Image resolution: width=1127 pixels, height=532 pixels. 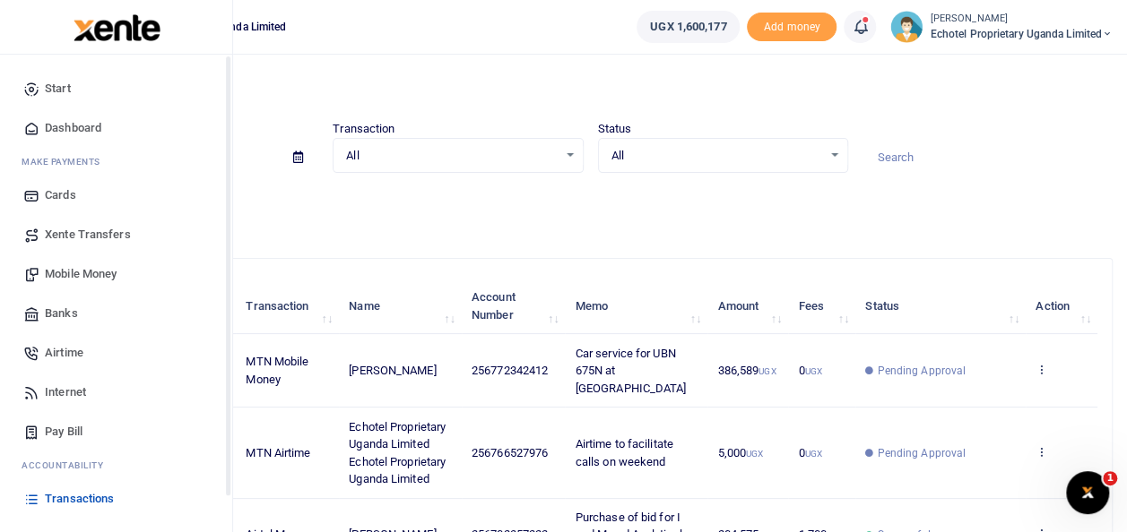 I want to click on p: Download, so click(x=590, y=203).